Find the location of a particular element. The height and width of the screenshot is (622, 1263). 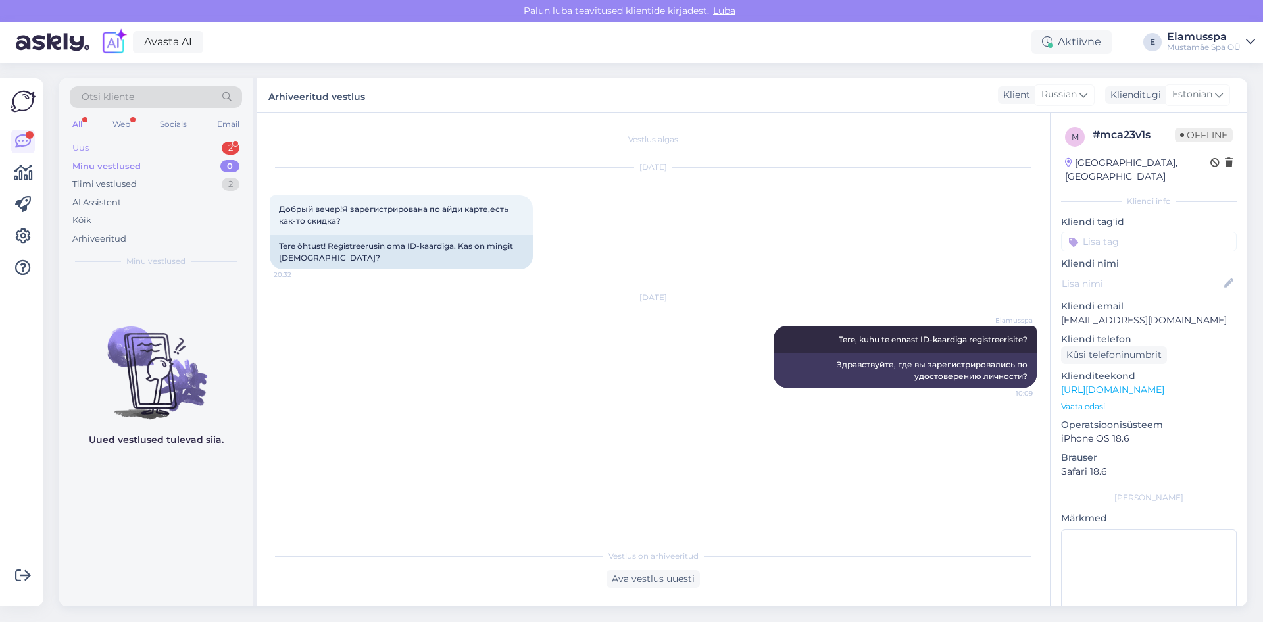

div: Minu vestlused is located at coordinates (107, 166).